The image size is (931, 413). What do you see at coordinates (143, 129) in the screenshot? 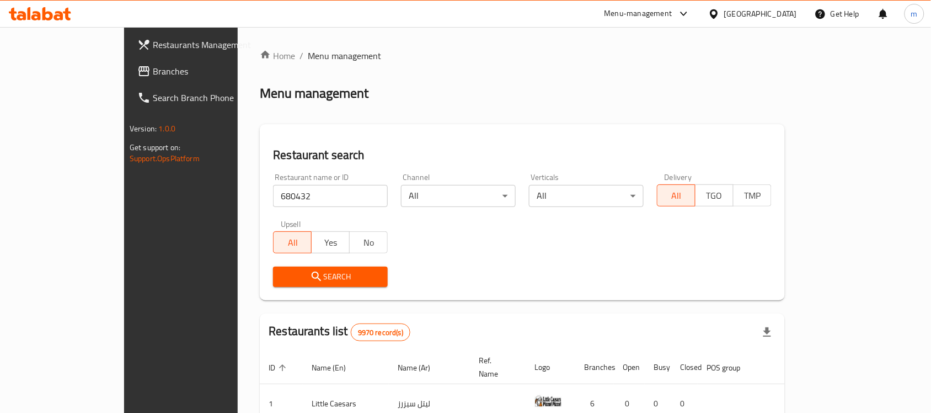
I see `span: Version:` at bounding box center [143, 129].